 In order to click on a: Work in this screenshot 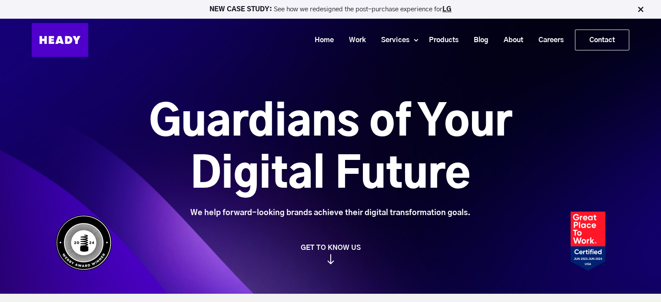, I will do `click(354, 40)`.